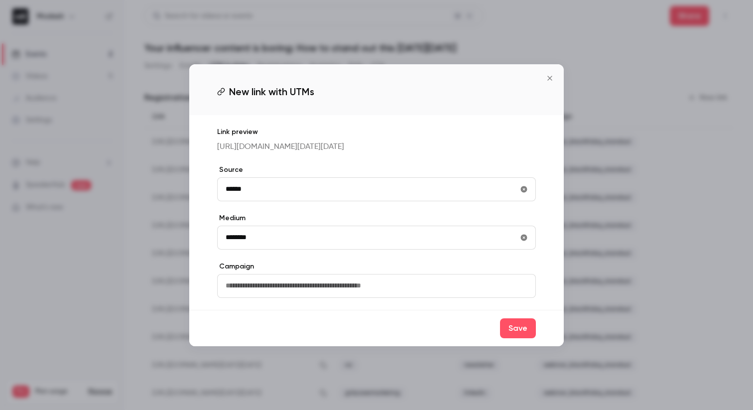  I want to click on button: Close, so click(550, 78).